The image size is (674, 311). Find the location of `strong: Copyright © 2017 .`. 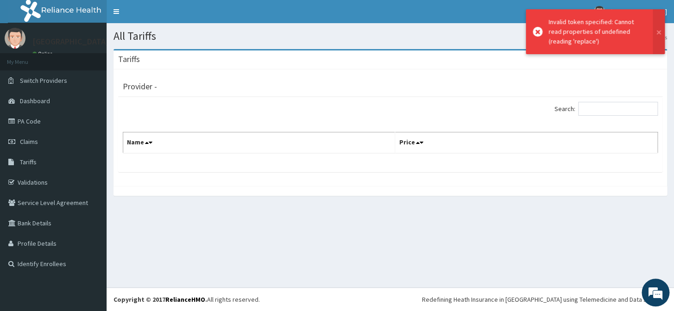

strong: Copyright © 2017 . is located at coordinates (160, 300).